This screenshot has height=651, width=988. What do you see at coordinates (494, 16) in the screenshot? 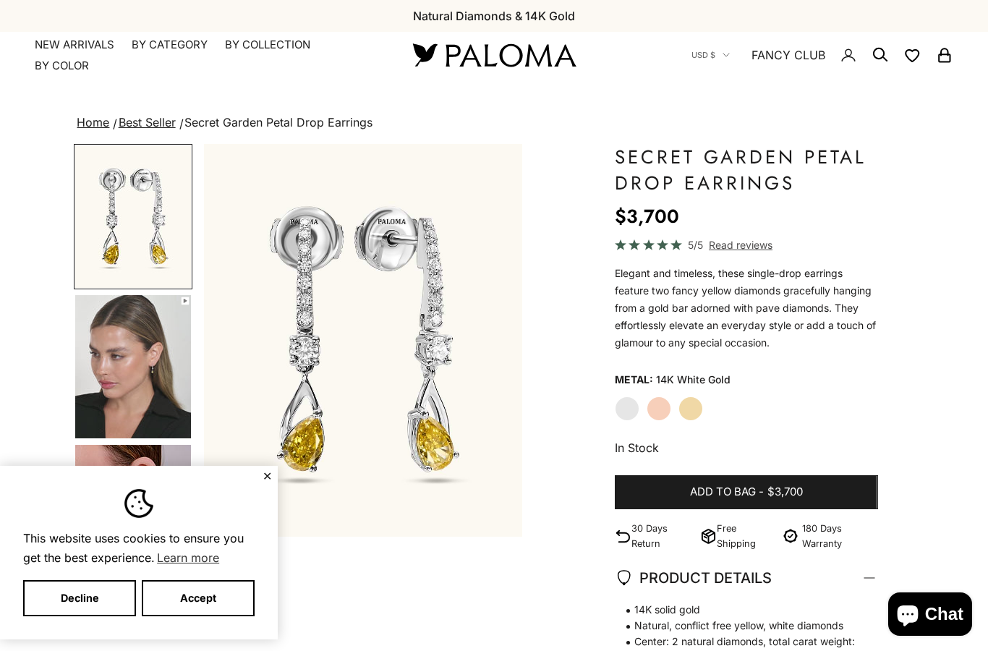
I see `p: Natural Diamonds & 14K Gold` at bounding box center [494, 16].